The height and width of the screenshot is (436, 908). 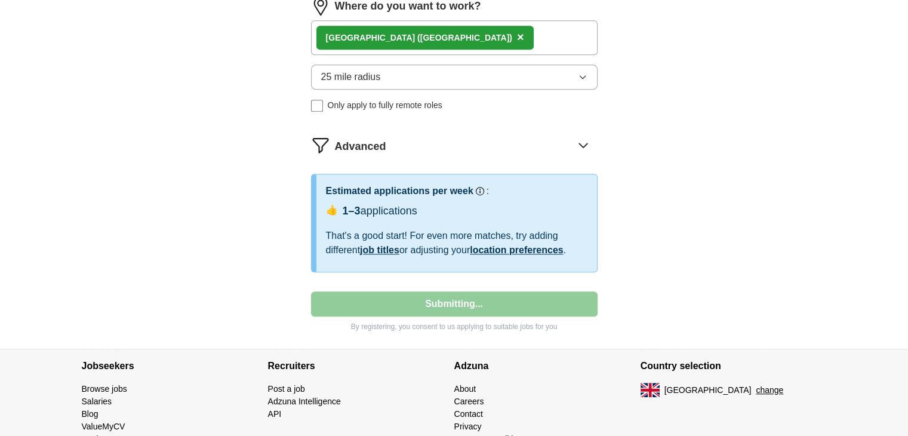 What do you see at coordinates (454, 326) in the screenshot?
I see `p: By registering, you consent to us applying to suitable jobs for you` at bounding box center [454, 326].